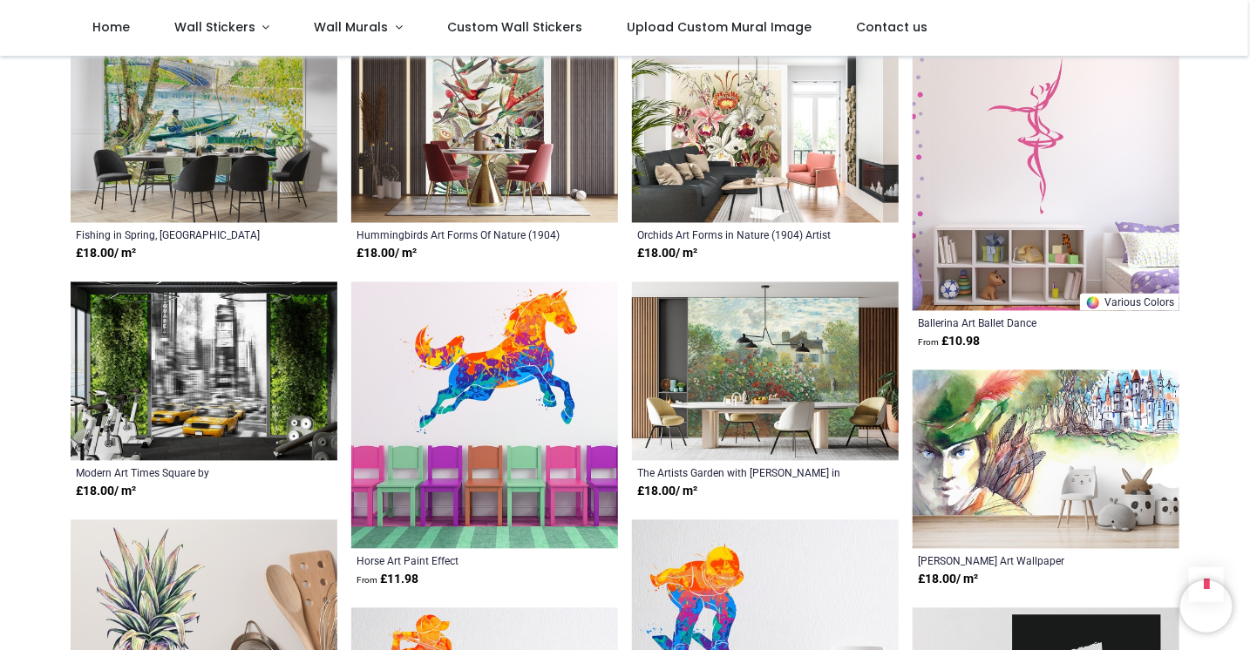  What do you see at coordinates (1020, 323) in the screenshot?
I see `div: Ballerina Art Ballet Dance` at bounding box center [1020, 323].